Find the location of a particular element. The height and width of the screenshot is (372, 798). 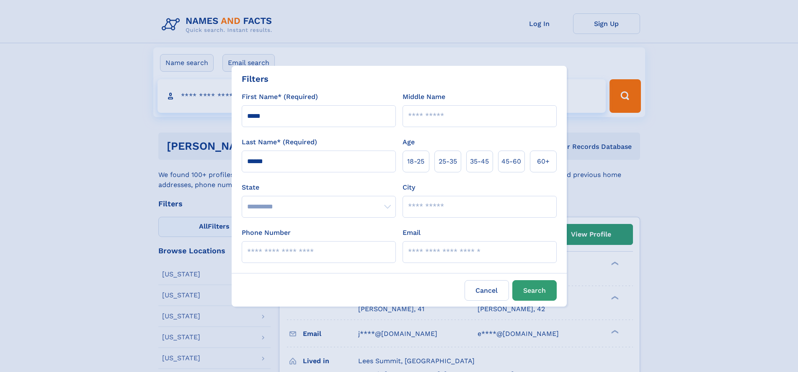

label: State is located at coordinates (319, 187).